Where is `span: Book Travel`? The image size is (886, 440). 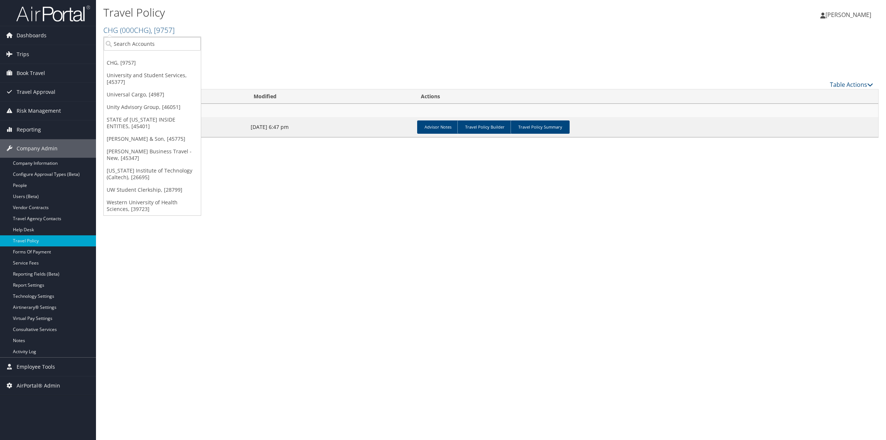 span: Book Travel is located at coordinates (31, 73).